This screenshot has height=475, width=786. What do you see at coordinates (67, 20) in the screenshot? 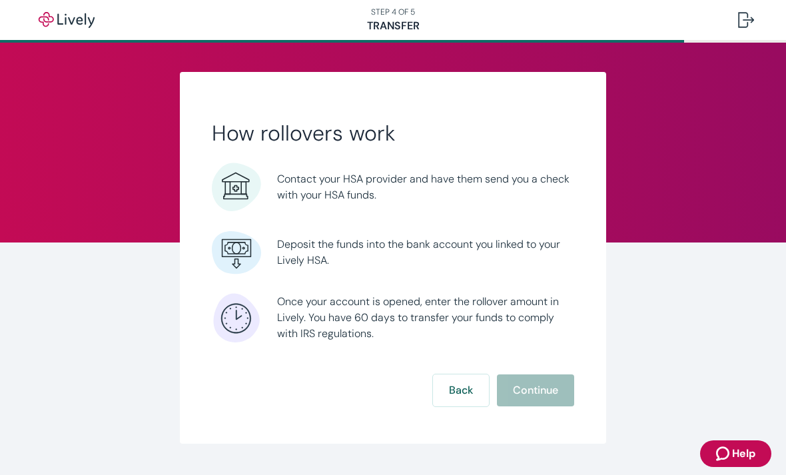
I see `img: Lively` at bounding box center [67, 20].